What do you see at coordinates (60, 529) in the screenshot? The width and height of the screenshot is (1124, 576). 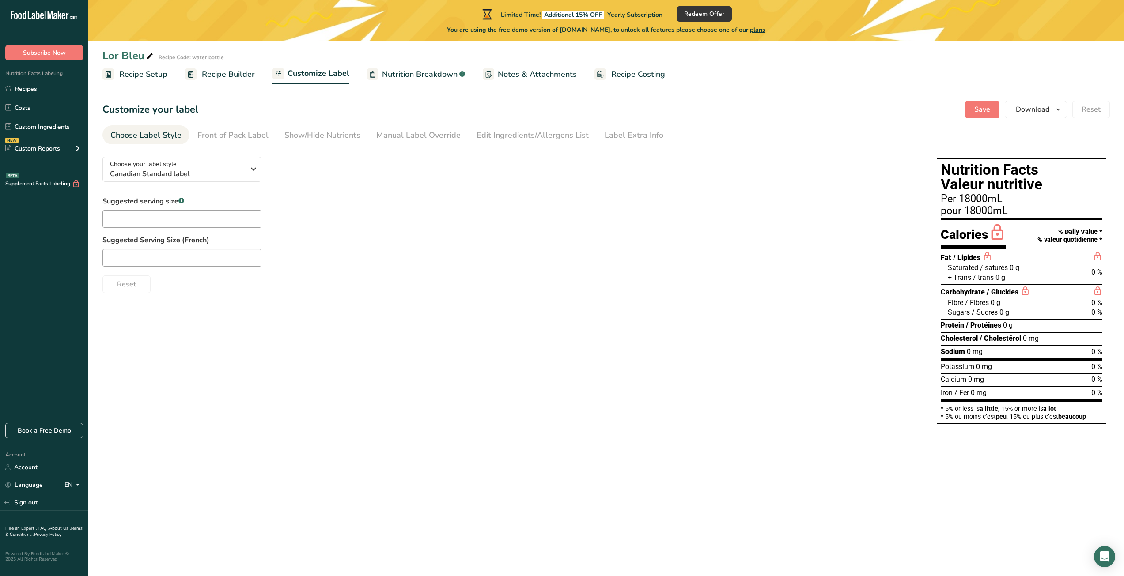 I see `a: About Us .` at bounding box center [60, 529].